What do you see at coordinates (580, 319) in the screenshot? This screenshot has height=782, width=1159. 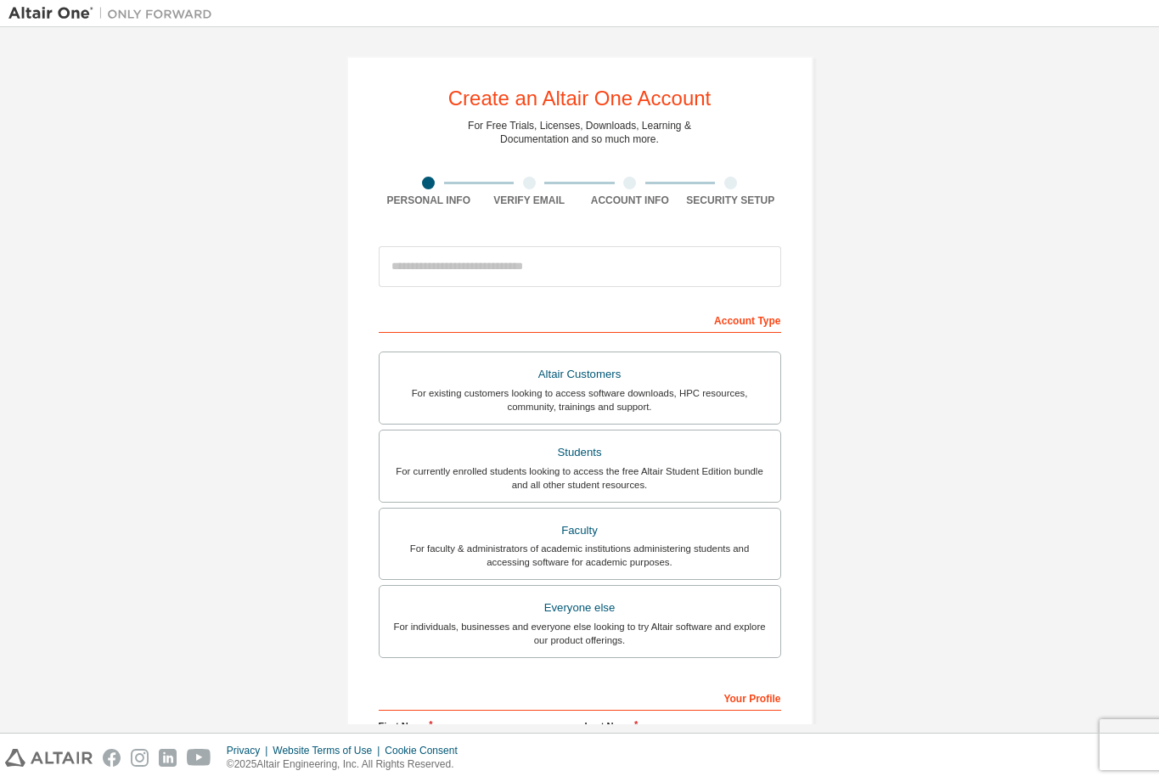 I see `div: Account Type` at bounding box center [580, 319].